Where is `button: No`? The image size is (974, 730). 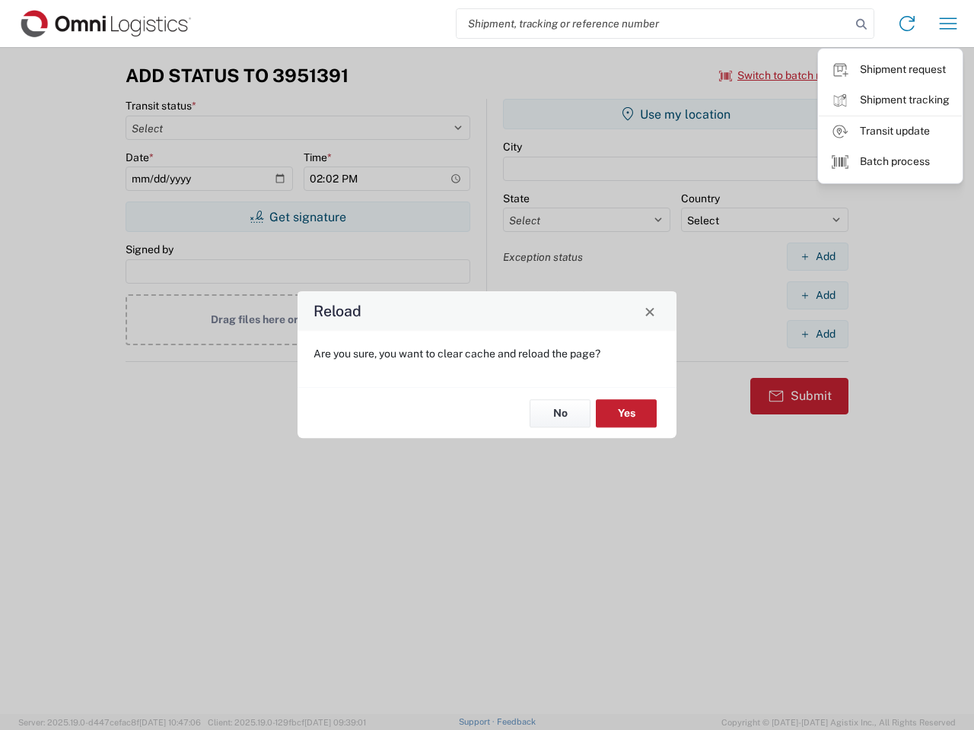
button: No is located at coordinates (560, 413).